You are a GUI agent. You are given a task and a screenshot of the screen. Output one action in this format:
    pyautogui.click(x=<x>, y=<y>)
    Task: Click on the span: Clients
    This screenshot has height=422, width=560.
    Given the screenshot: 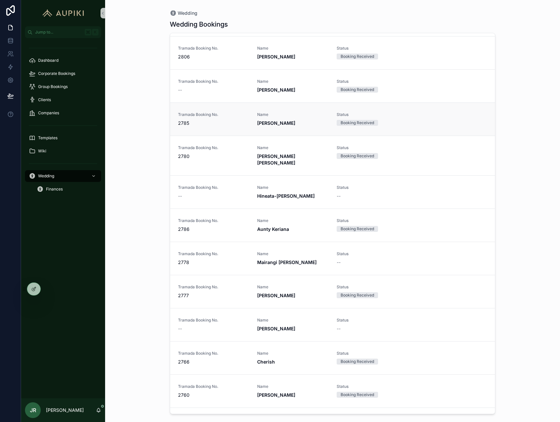 What is the action you would take?
    pyautogui.click(x=44, y=100)
    